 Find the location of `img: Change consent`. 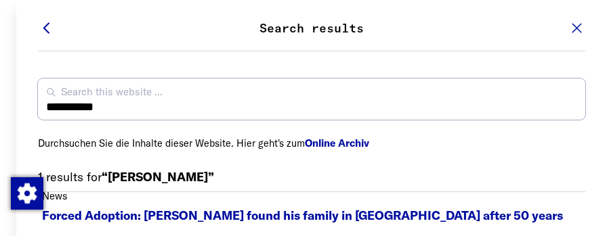

img: Change consent is located at coordinates (27, 194).